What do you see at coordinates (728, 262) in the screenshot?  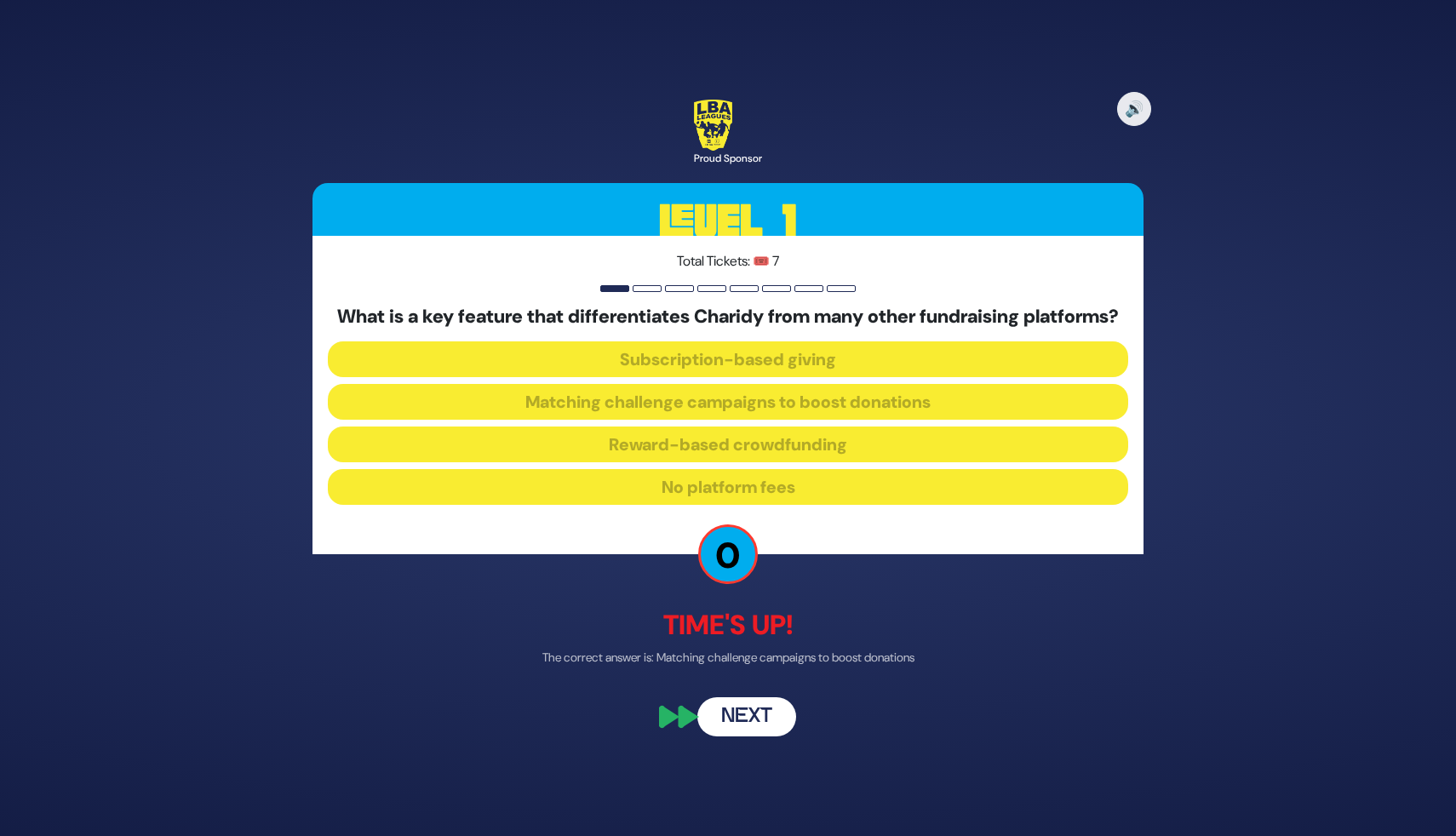 I see `p: Total Tickets: 🎟️ 7` at bounding box center [728, 262].